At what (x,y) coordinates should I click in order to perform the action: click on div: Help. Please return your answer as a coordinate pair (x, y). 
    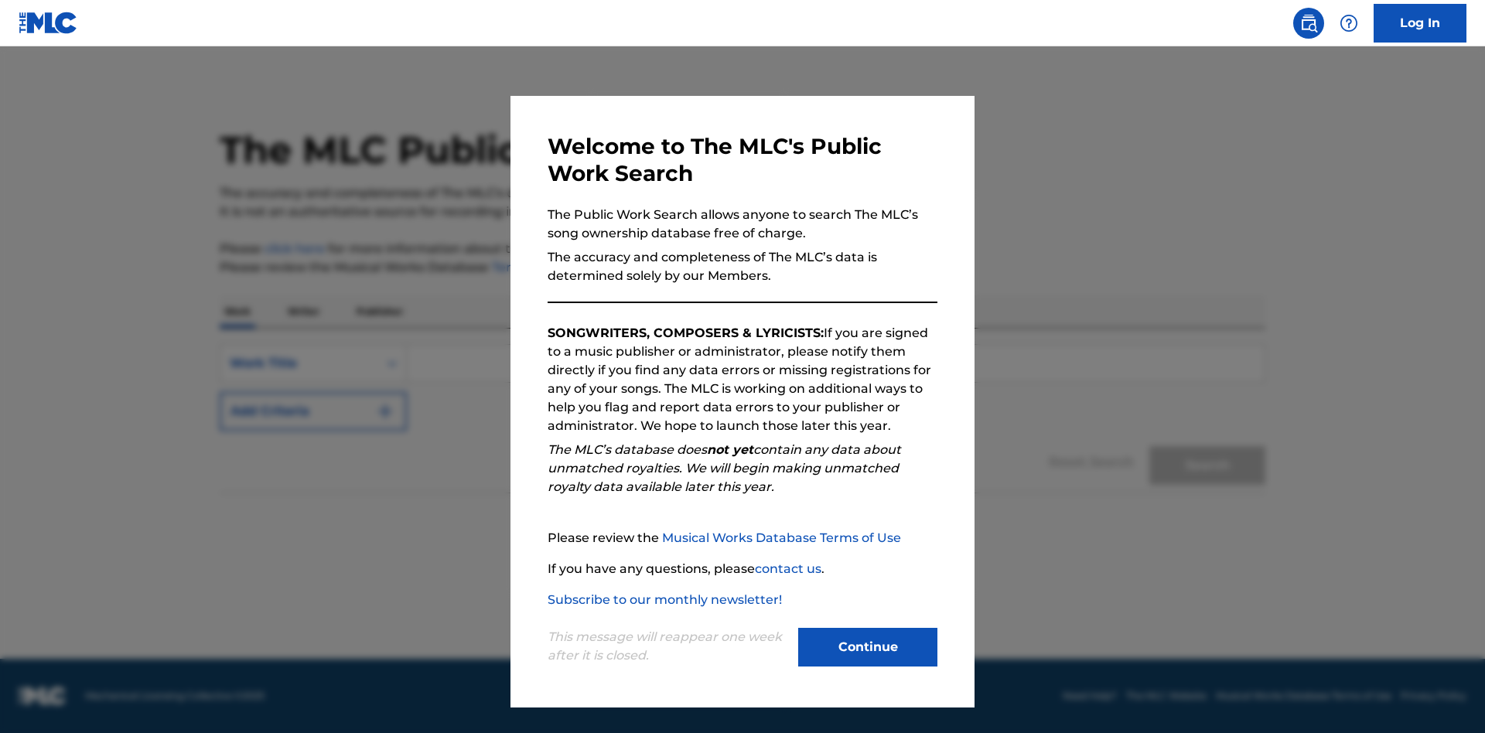
    Looking at the image, I should click on (1349, 23).